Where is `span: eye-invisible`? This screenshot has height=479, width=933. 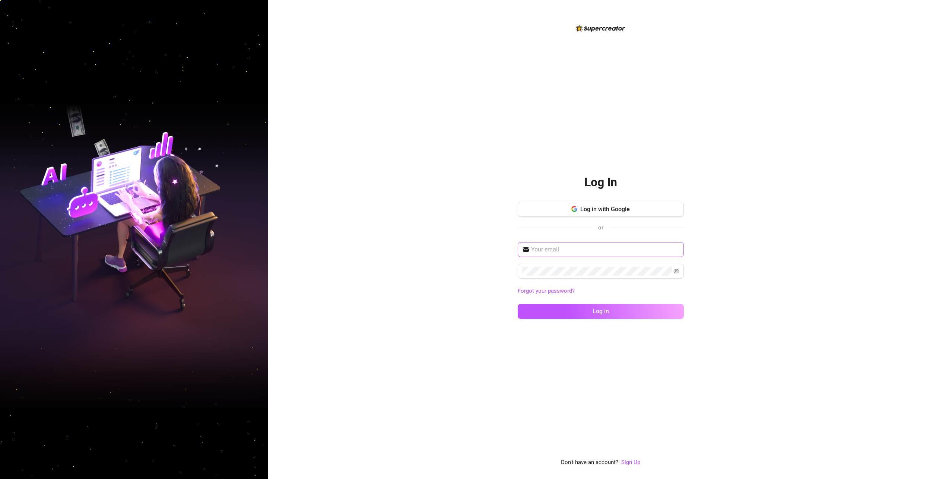
span: eye-invisible is located at coordinates (676, 271).